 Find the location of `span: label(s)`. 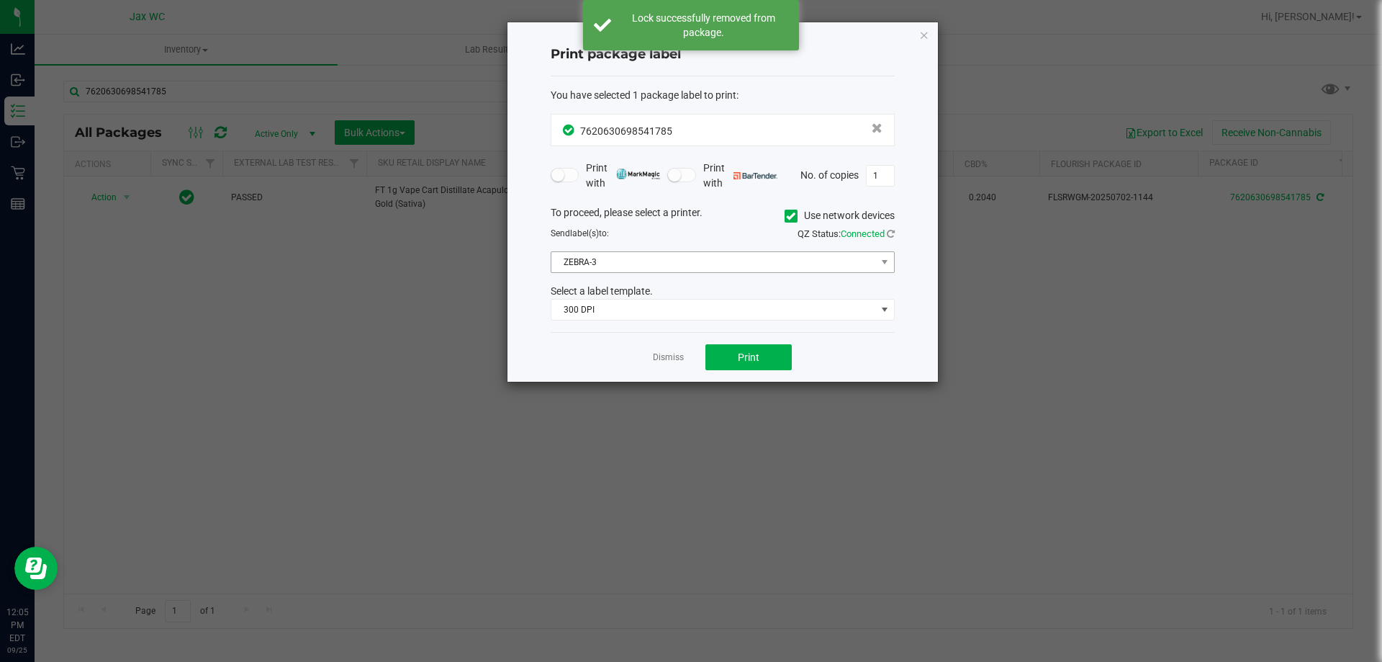

span: label(s) is located at coordinates (585, 233).